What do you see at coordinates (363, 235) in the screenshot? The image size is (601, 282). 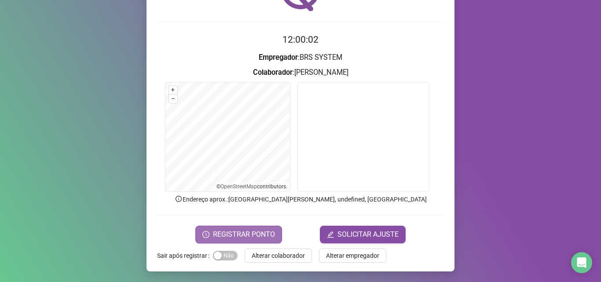 I see `button: editSOLICITAR AJUSTE` at bounding box center [363, 235].